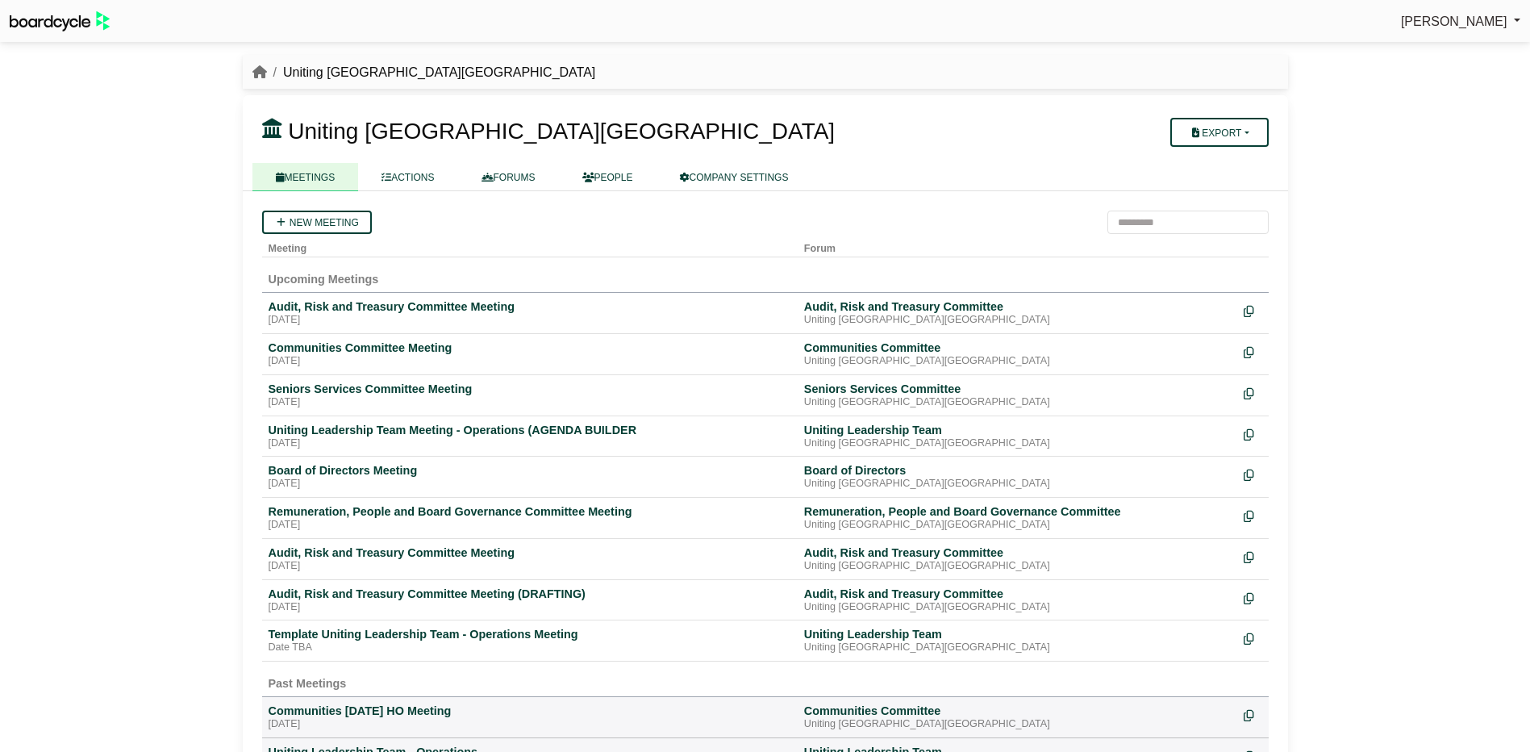 This screenshot has width=1530, height=752. Describe the element at coordinates (1017, 470) in the screenshot. I see `div: Board of Directors` at that location.